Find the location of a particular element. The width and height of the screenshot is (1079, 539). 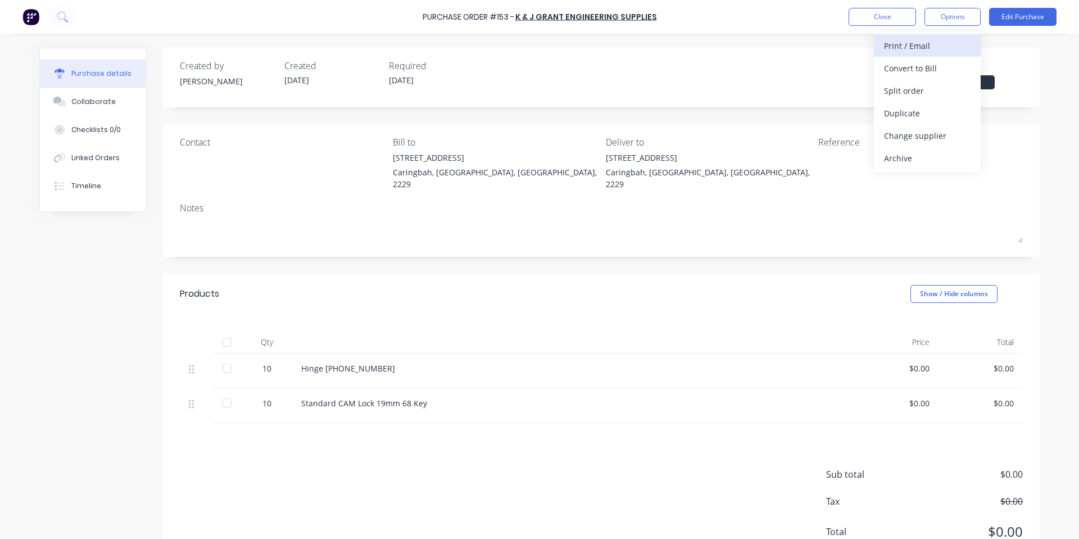

div: Purchase details is located at coordinates (101, 74).